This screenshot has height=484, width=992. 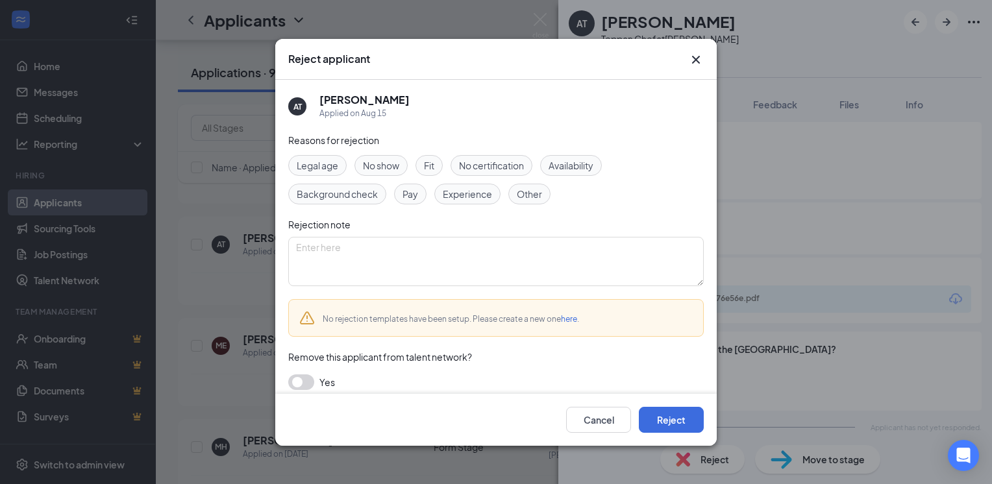 I want to click on span: Experience, so click(x=467, y=194).